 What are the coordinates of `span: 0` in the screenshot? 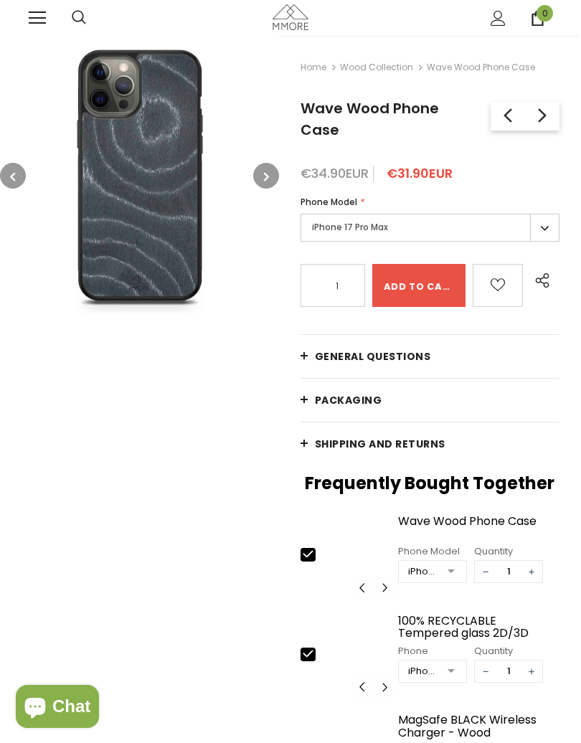 It's located at (545, 13).